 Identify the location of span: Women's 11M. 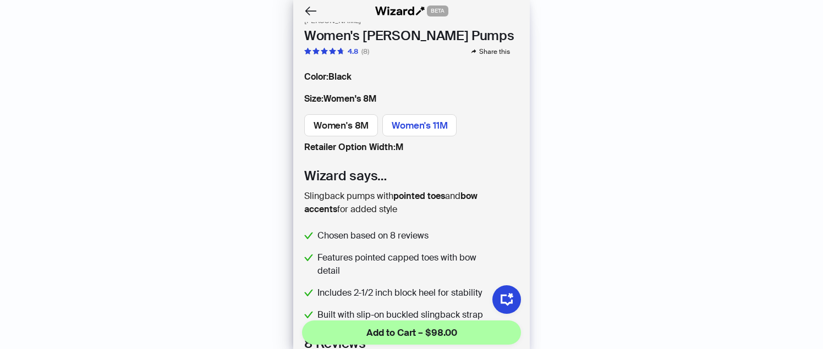
(419, 125).